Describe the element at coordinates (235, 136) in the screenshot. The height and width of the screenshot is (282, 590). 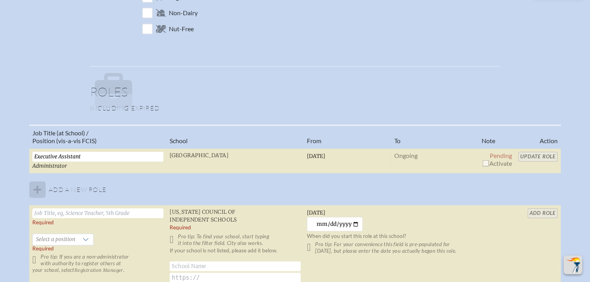
I see `th: School` at that location.